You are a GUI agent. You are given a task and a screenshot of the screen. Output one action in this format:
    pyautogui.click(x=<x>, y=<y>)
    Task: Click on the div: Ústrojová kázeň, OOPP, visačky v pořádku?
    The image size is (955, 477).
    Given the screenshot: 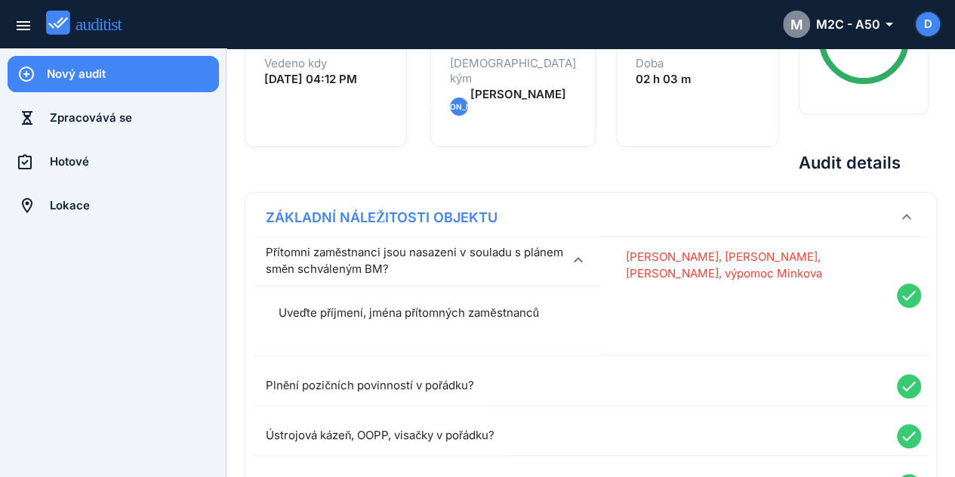 What is the action you would take?
    pyautogui.click(x=380, y=436)
    